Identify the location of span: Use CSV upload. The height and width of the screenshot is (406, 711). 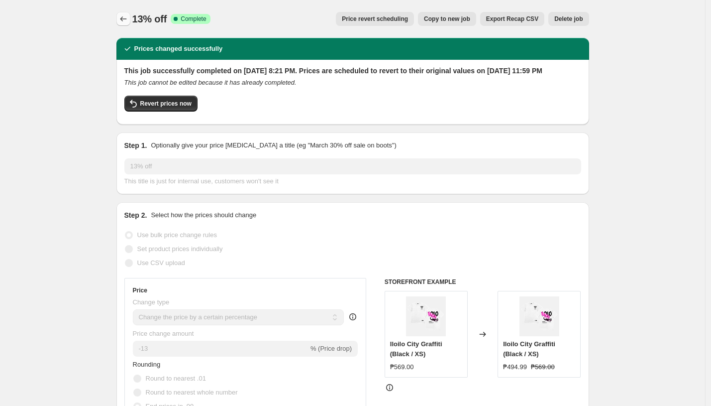
(161, 262).